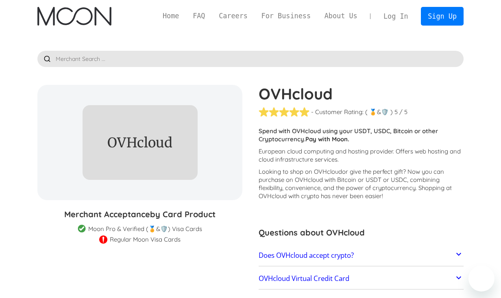 This screenshot has height=298, width=501. What do you see at coordinates (341, 16) in the screenshot?
I see `a: About Us` at bounding box center [341, 16].